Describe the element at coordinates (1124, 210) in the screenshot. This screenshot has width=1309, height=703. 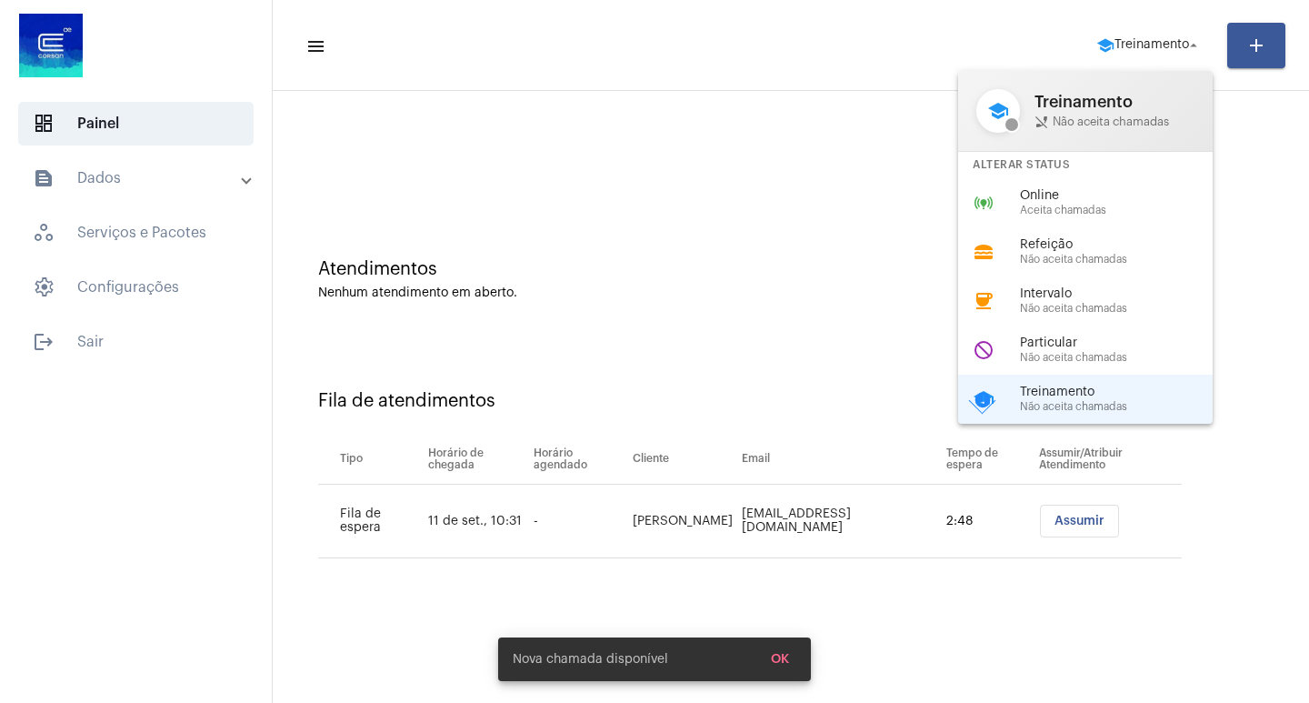
I see `span: Aceita chamadas` at that location.